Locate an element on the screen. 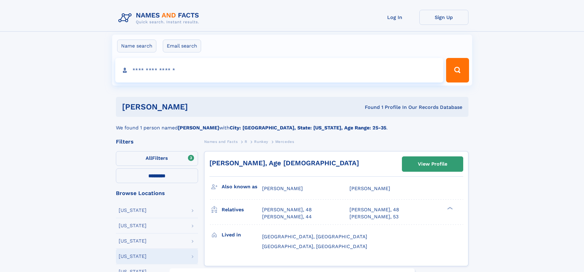 This screenshot has height=272, width=584. h3: Relatives is located at coordinates (242, 210).